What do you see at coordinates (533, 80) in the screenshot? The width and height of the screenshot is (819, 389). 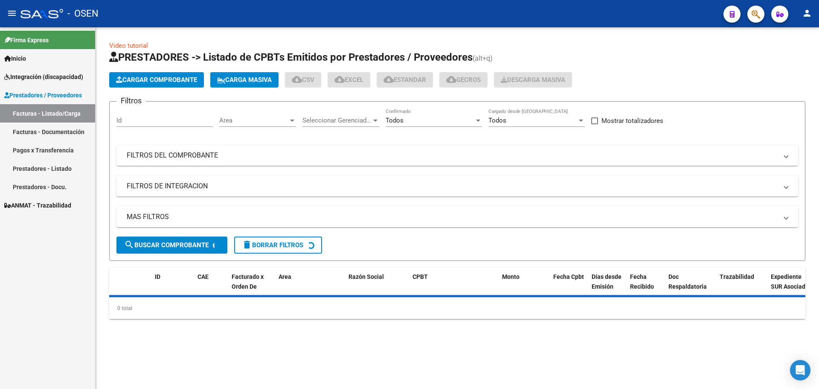 I see `button: Descarga Masiva` at bounding box center [533, 80].